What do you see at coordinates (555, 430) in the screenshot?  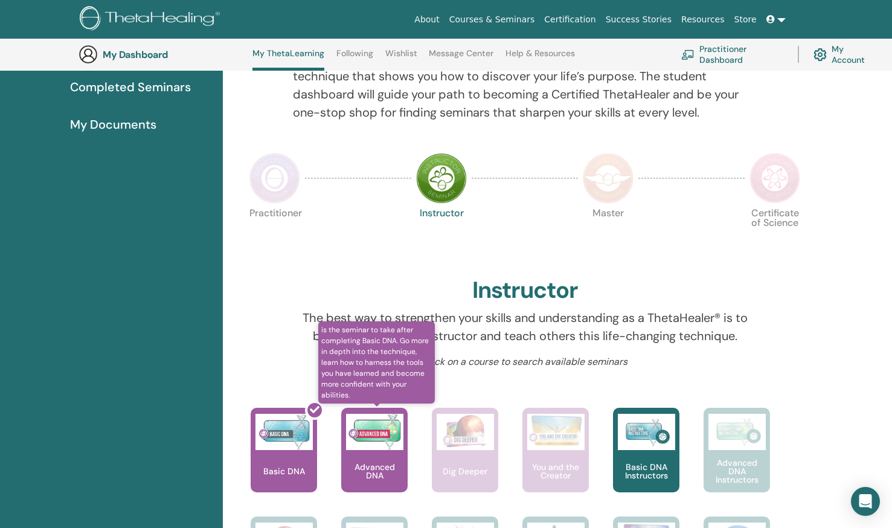 I see `img: You and the Creator` at bounding box center [555, 430].